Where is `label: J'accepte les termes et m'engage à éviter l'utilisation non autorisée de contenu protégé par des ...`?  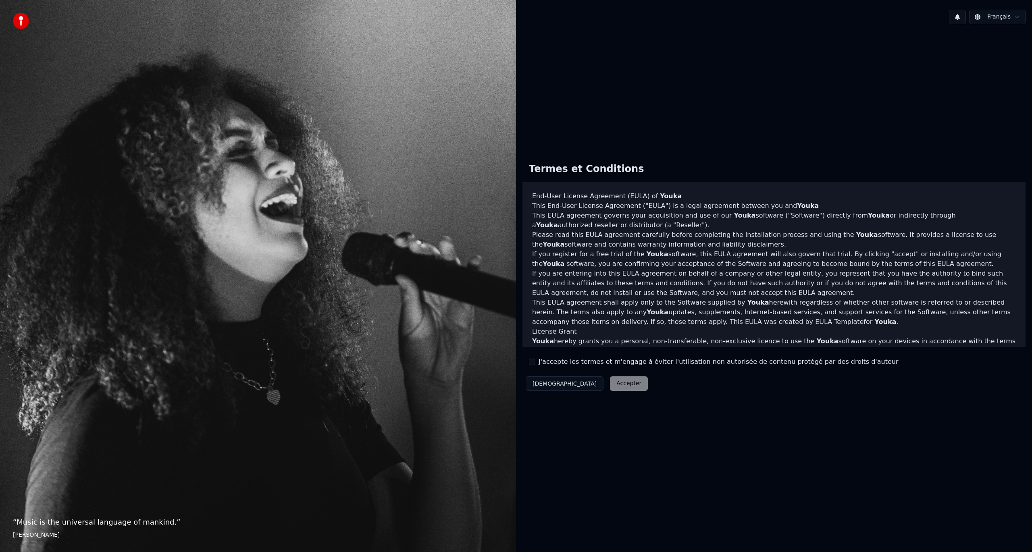 label: J'accepte les termes et m'engage à éviter l'utilisation non autorisée de contenu protégé par des ... is located at coordinates (719, 362).